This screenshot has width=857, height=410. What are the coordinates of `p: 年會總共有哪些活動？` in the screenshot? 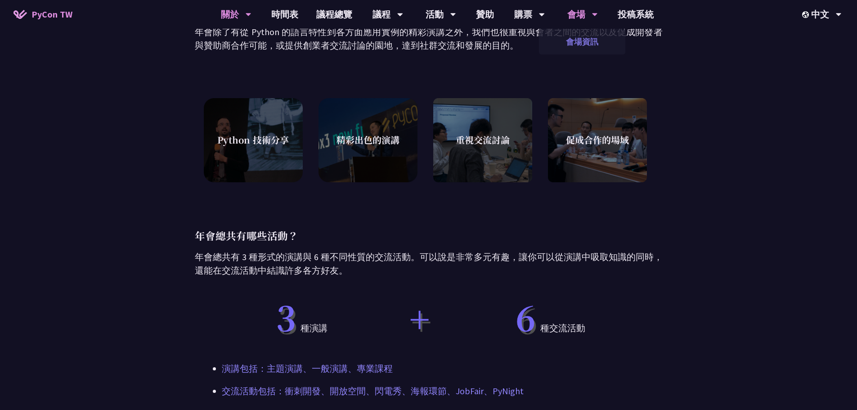 It's located at (429, 235).